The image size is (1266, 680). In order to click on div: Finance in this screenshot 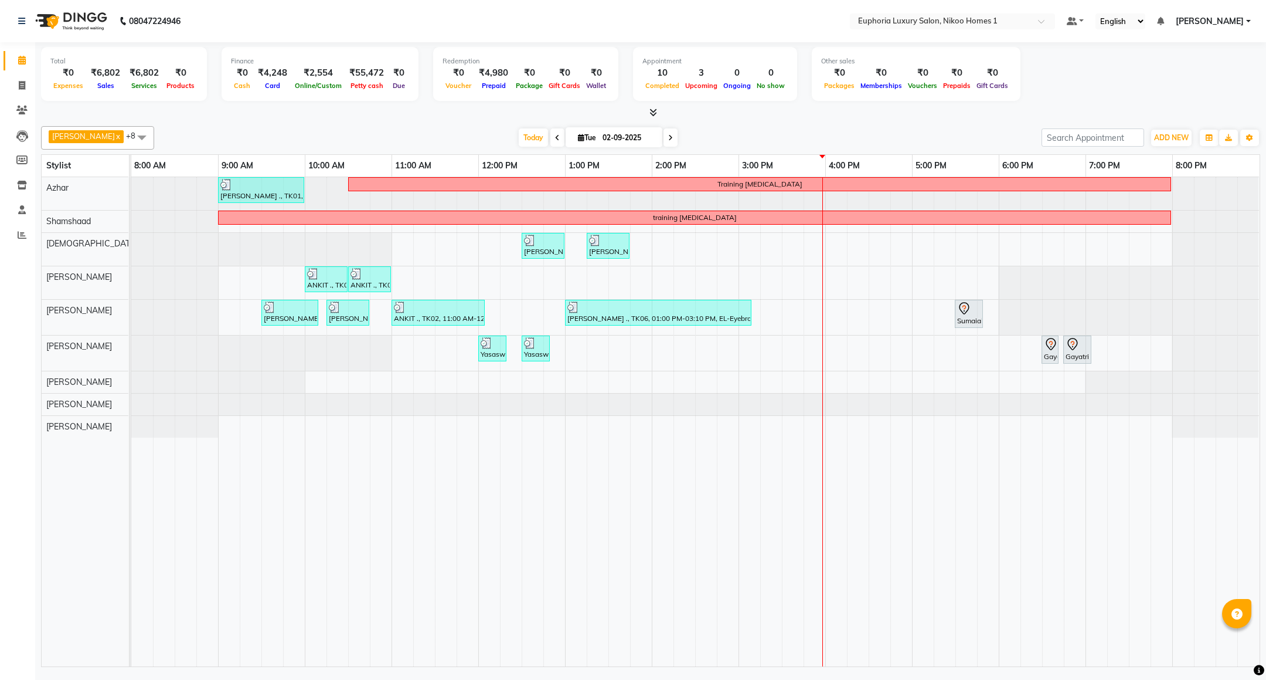, I will do `click(320, 61)`.